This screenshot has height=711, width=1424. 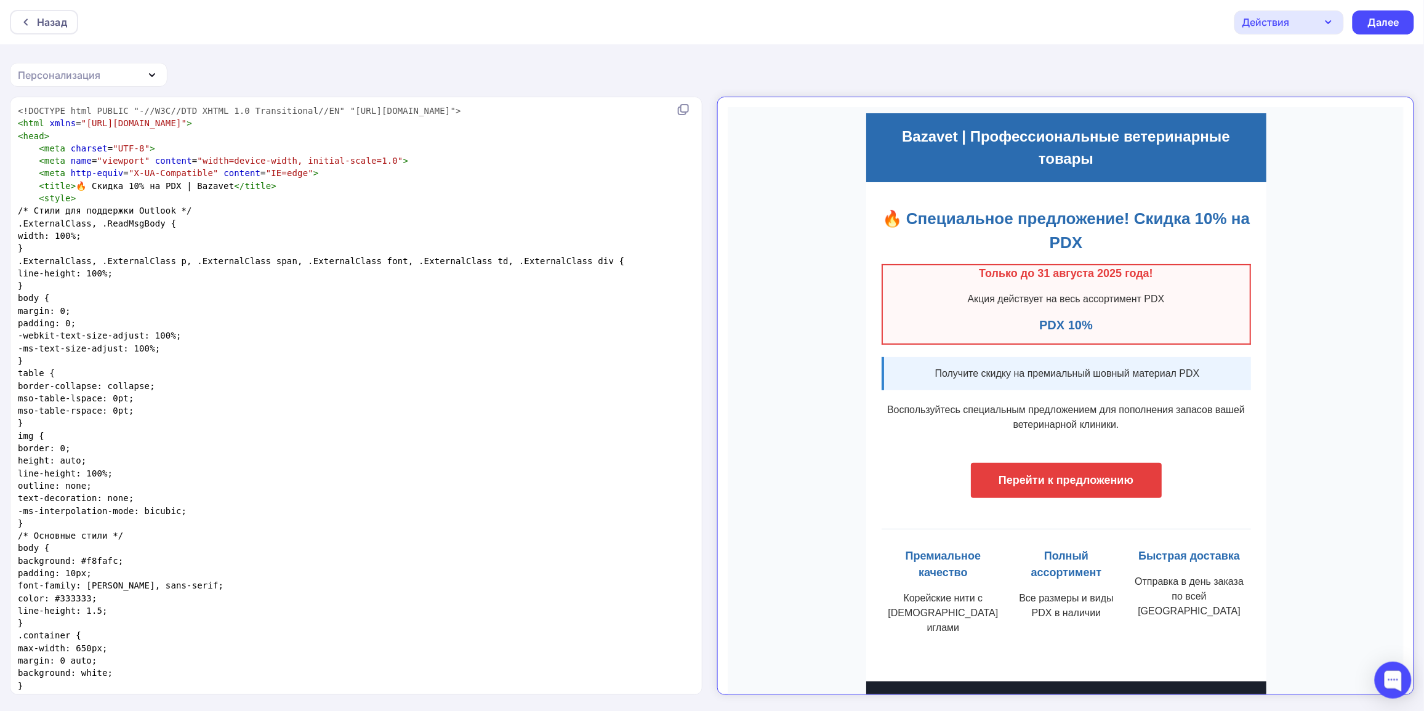 What do you see at coordinates (89, 348) in the screenshot?
I see `span: -ms-text-size-adjust: 100%;` at bounding box center [89, 348].